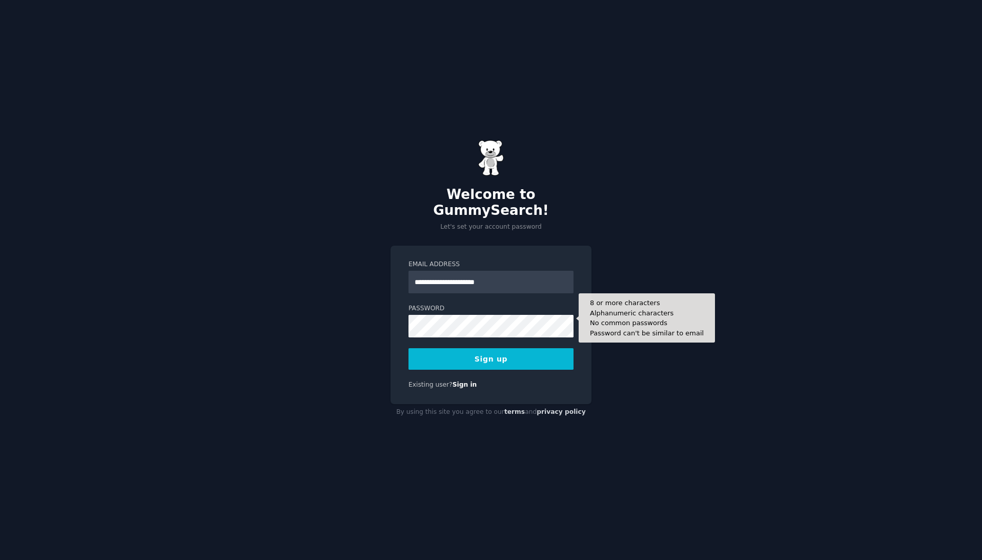 The image size is (982, 560). Describe the element at coordinates (465, 384) in the screenshot. I see `a: Sign in` at that location.